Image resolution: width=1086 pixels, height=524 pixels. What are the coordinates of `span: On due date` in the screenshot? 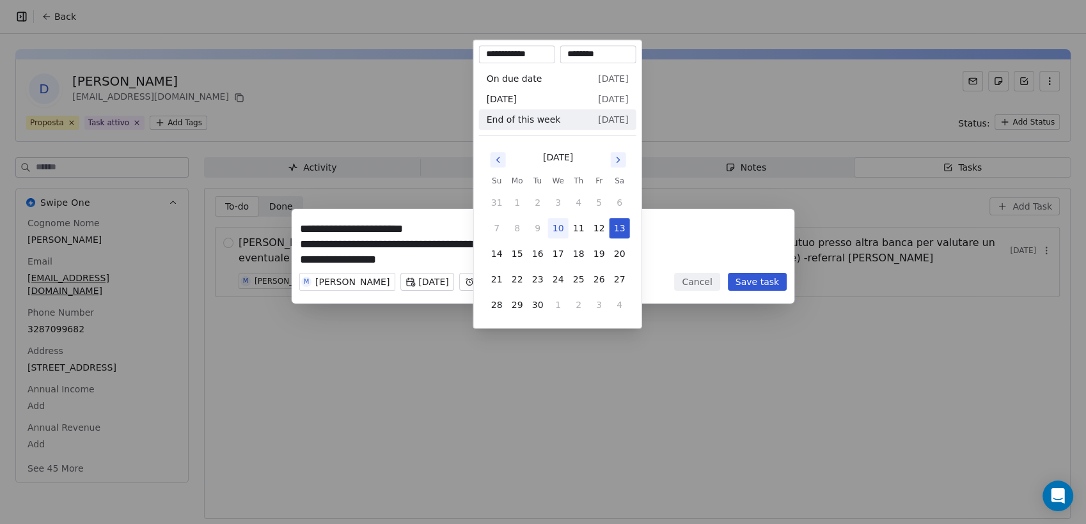 It's located at (514, 79).